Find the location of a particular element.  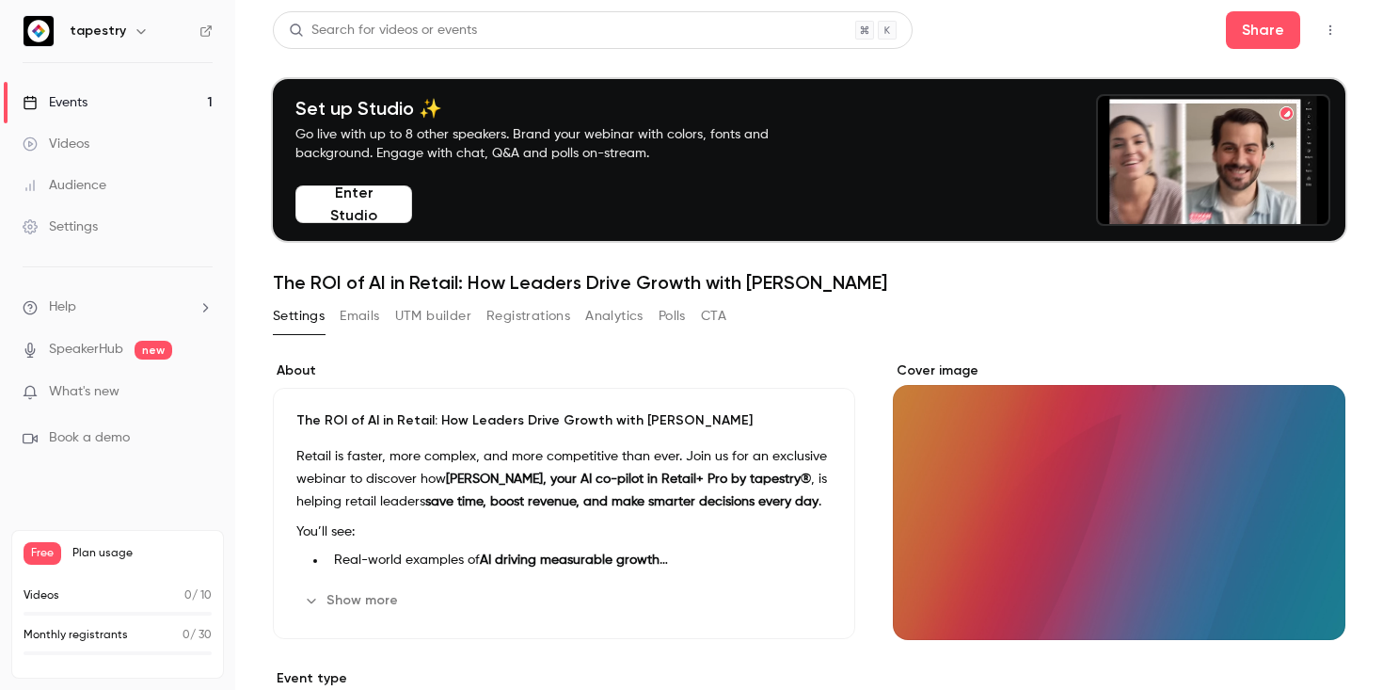

p: Monthly registrants is located at coordinates (75, 635).